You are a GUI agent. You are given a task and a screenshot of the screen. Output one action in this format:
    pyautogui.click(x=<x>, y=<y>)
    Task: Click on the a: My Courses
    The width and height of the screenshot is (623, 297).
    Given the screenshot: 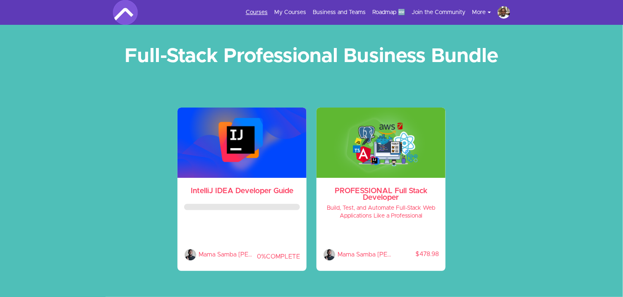 What is the action you would take?
    pyautogui.click(x=290, y=12)
    